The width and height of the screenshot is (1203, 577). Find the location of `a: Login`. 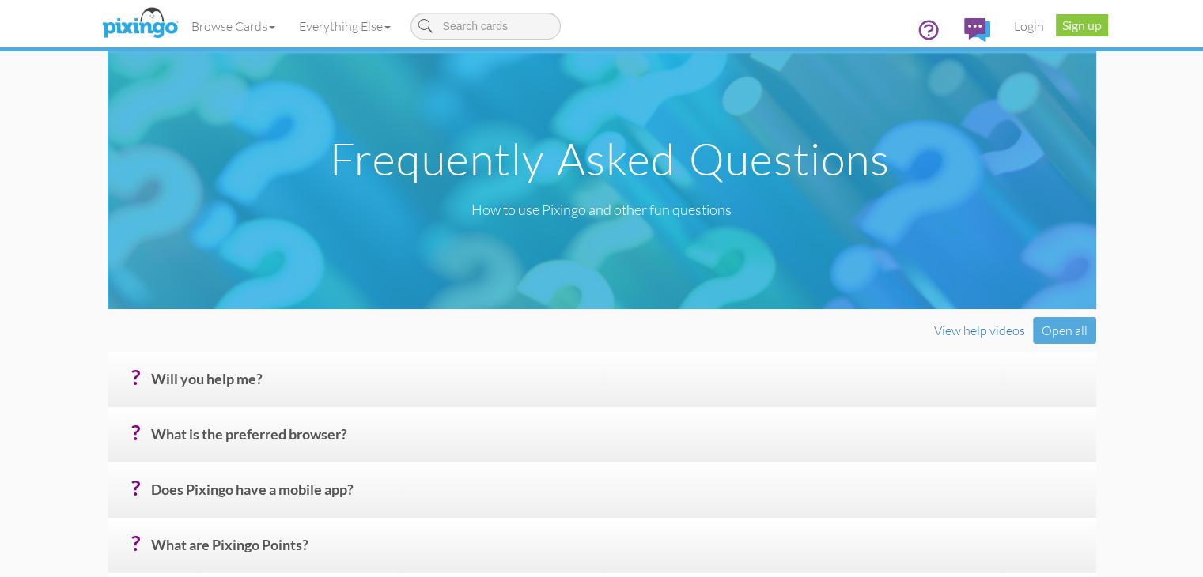

a: Login is located at coordinates (1029, 26).